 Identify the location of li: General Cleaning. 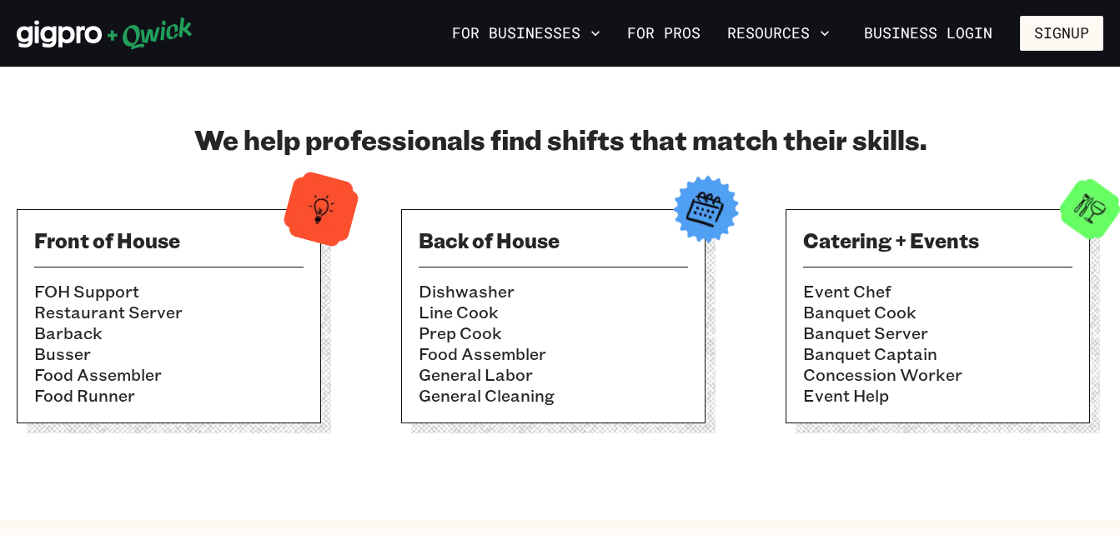
(553, 395).